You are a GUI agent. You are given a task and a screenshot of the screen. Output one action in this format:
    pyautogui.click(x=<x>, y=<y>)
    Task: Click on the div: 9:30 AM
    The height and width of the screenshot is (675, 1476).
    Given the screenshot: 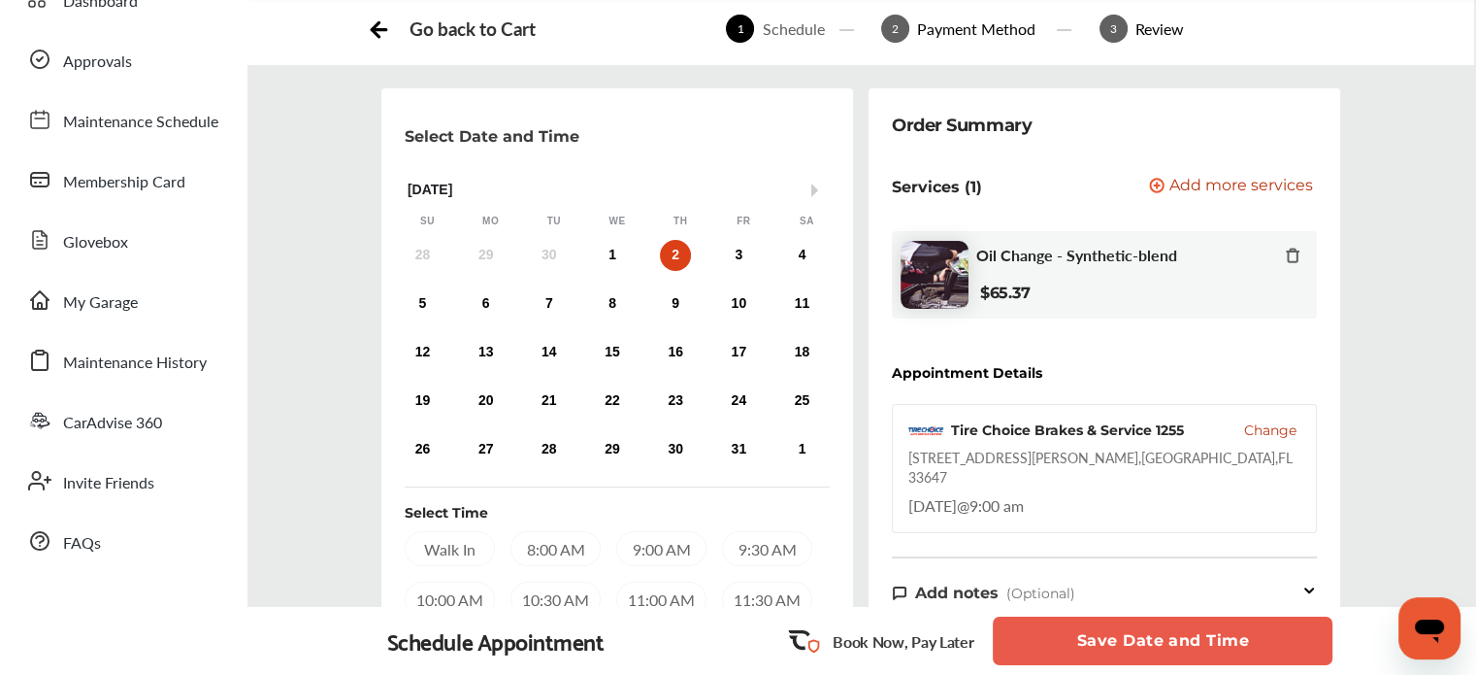 What is the action you would take?
    pyautogui.click(x=767, y=548)
    